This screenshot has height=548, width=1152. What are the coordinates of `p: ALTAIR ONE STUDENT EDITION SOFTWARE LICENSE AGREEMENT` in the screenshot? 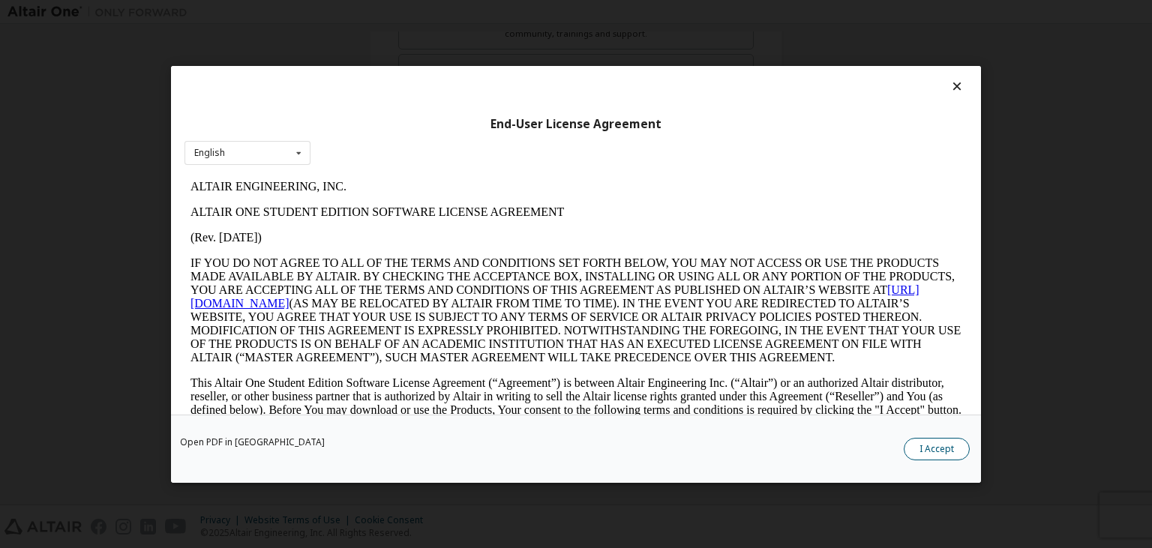 It's located at (391, 38).